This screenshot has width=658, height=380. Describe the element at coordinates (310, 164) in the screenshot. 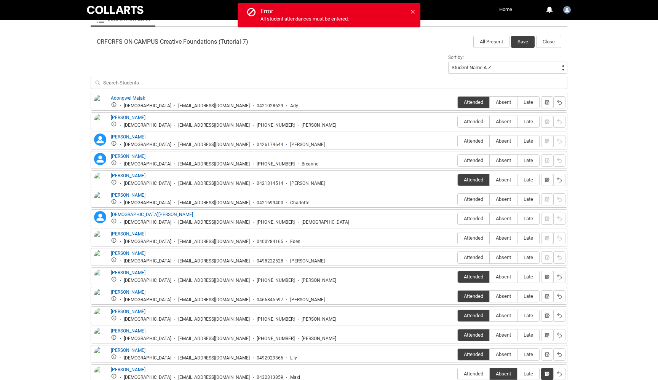

I see `div: Breanne` at that location.